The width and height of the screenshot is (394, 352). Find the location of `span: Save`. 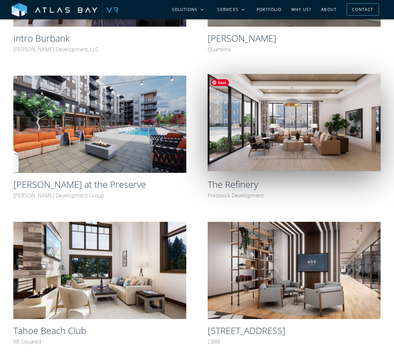

span: Save is located at coordinates (220, 83).